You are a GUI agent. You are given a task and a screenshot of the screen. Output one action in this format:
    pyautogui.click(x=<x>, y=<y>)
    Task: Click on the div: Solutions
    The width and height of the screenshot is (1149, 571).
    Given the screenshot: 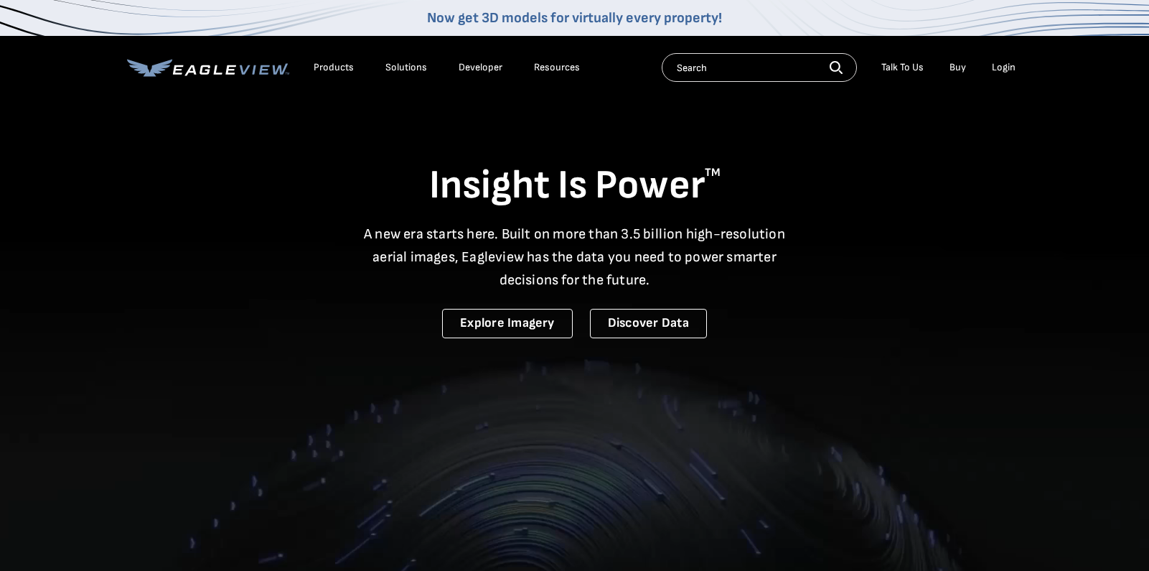 What is the action you would take?
    pyautogui.click(x=406, y=67)
    